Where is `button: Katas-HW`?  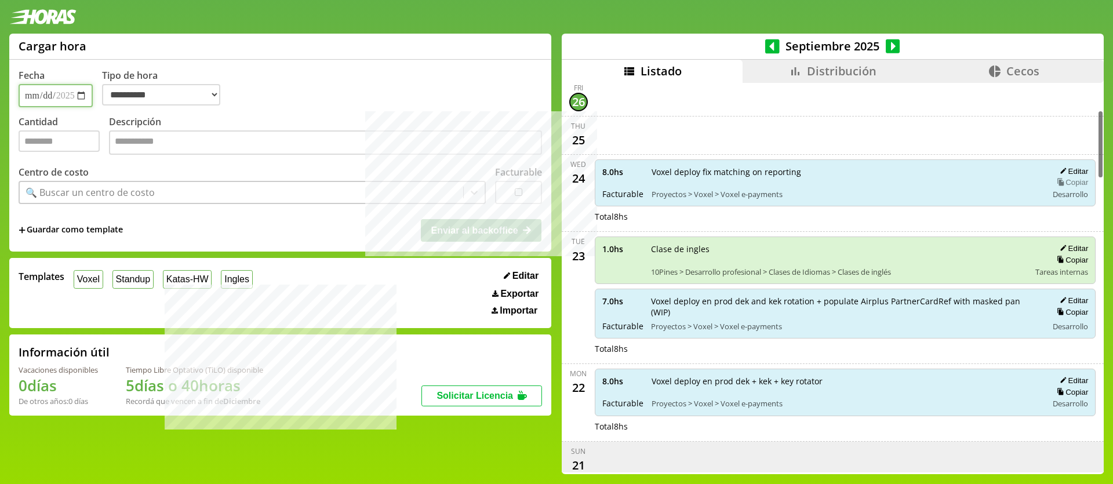 button: Katas-HW is located at coordinates (187, 279).